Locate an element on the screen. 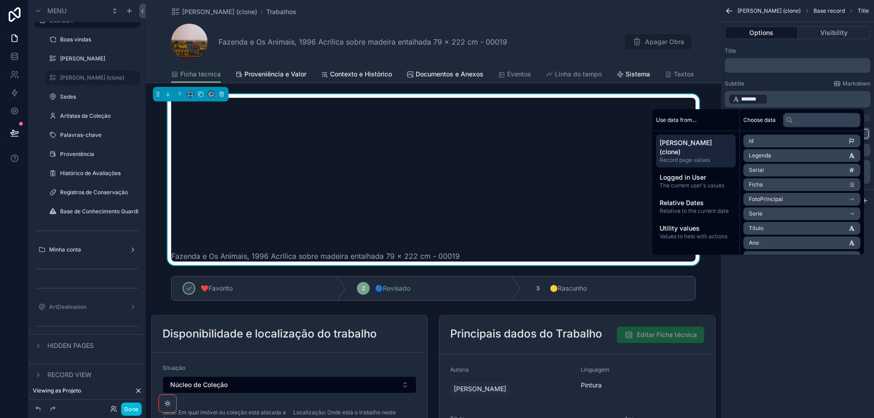 The image size is (874, 418). label: Palavras-chave is located at coordinates (97, 135).